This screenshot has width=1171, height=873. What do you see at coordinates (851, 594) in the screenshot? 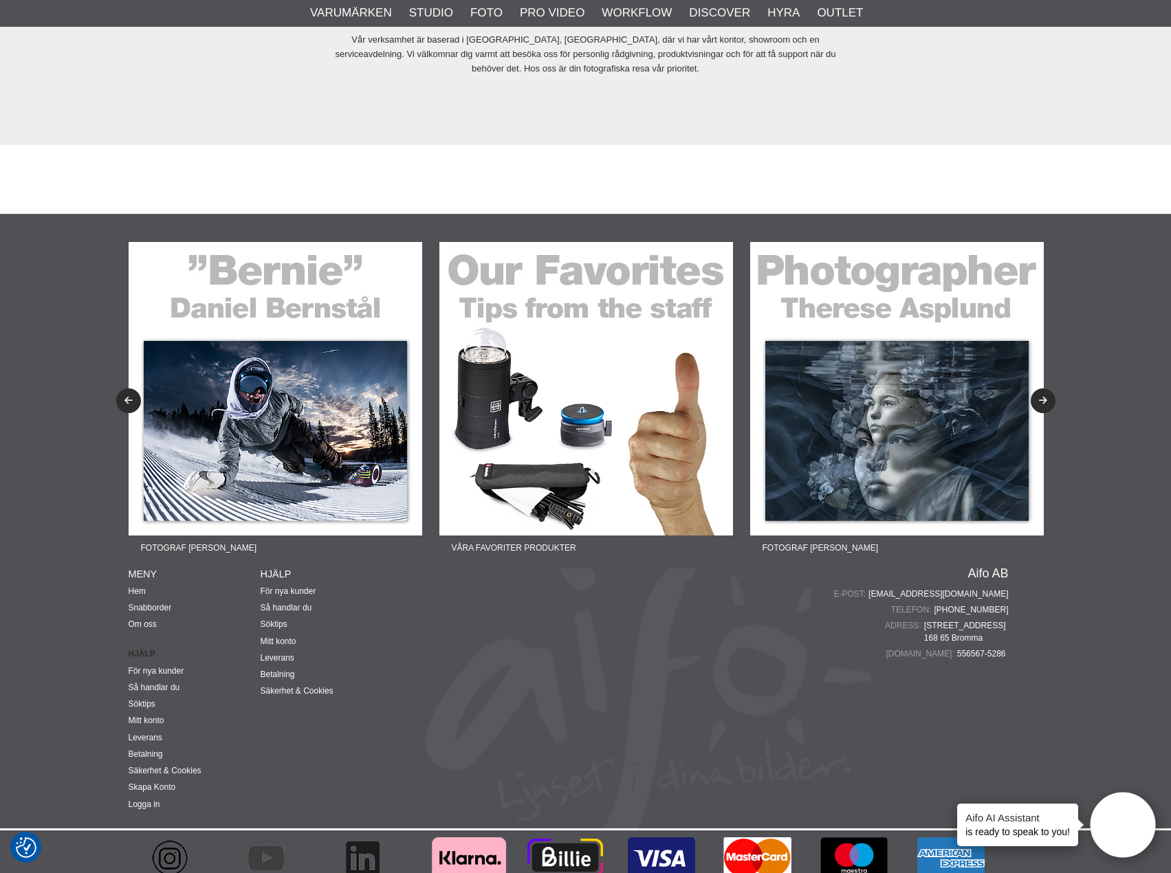
I see `span: E-post:` at bounding box center [851, 594].